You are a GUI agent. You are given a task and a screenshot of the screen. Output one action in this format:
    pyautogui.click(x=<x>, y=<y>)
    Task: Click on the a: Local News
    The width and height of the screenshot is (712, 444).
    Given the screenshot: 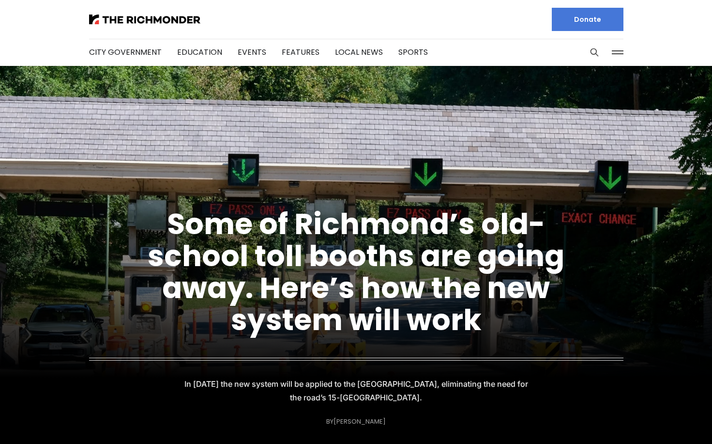 What is the action you would take?
    pyautogui.click(x=359, y=52)
    